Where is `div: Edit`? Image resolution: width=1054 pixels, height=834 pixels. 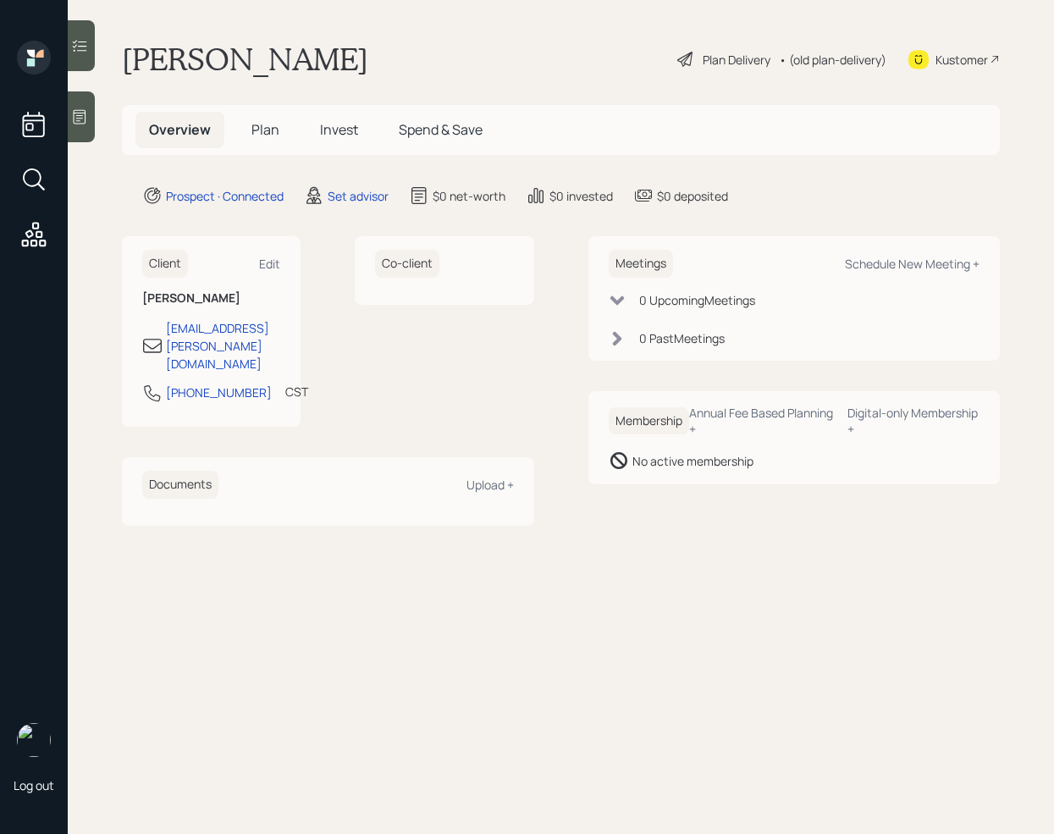
div: Edit is located at coordinates (269, 263).